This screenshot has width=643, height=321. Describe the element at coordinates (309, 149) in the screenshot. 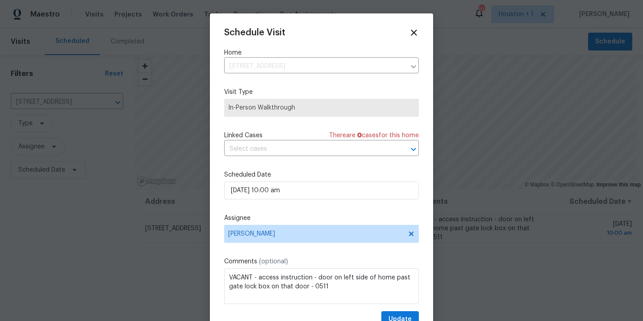

I see `input: Select cases` at that location.